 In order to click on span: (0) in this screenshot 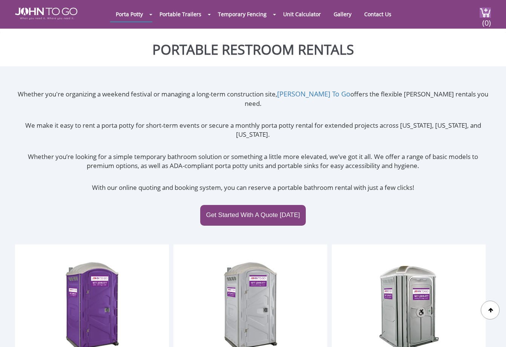, I will do `click(487, 20)`.